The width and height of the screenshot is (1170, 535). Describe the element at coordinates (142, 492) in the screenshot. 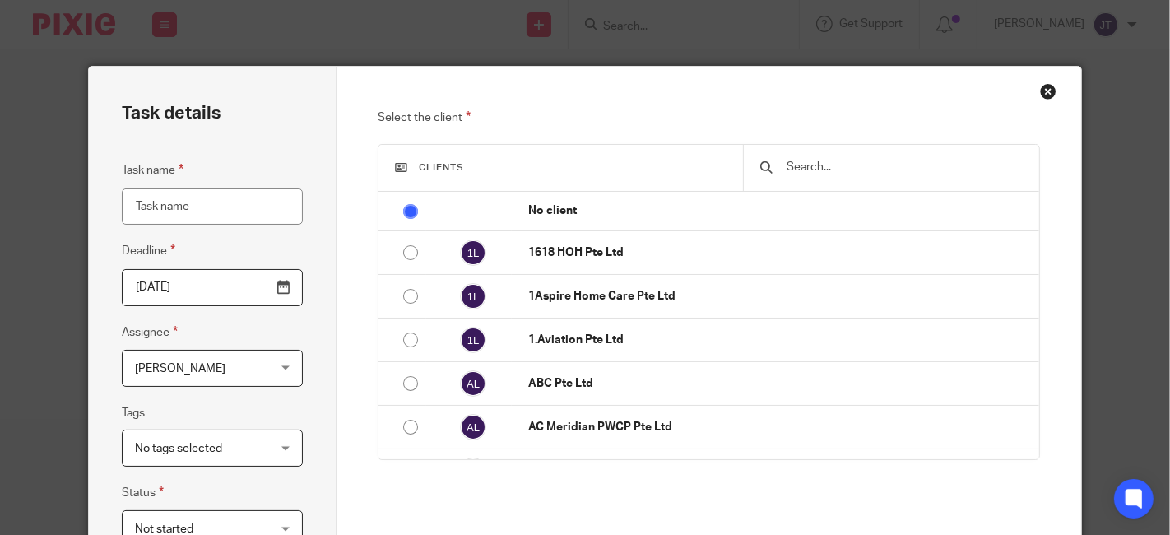

I see `label: Status` at that location.